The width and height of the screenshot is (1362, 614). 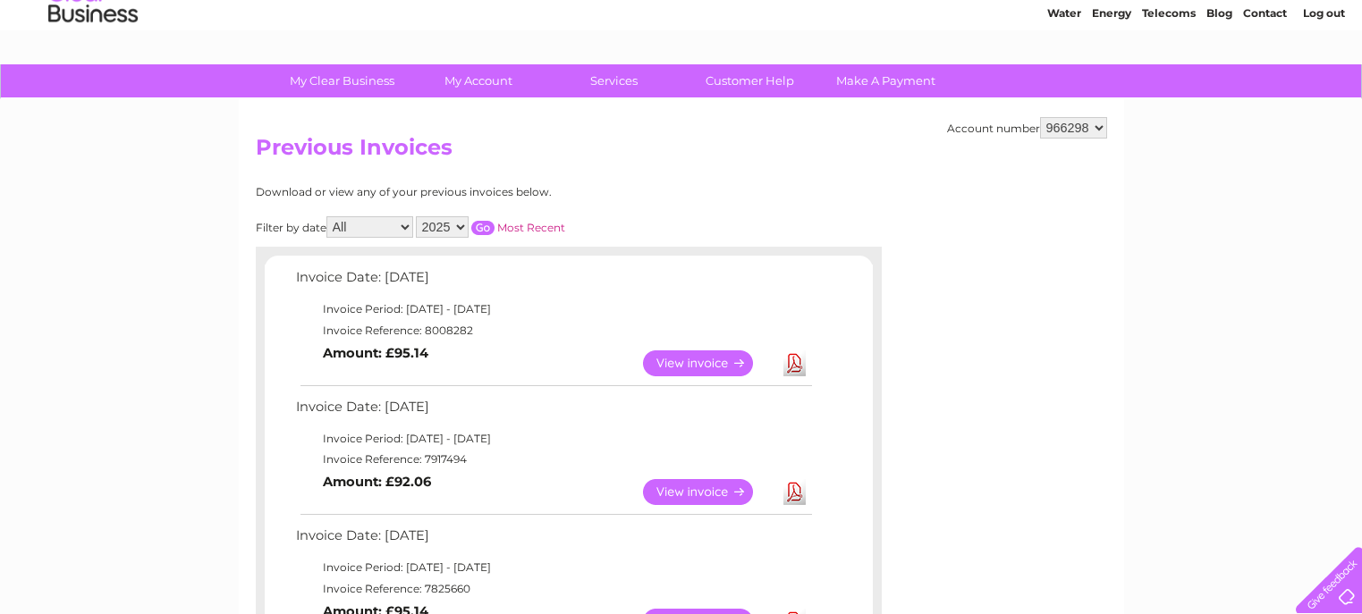 I want to click on h2: Previous Invoices, so click(x=681, y=152).